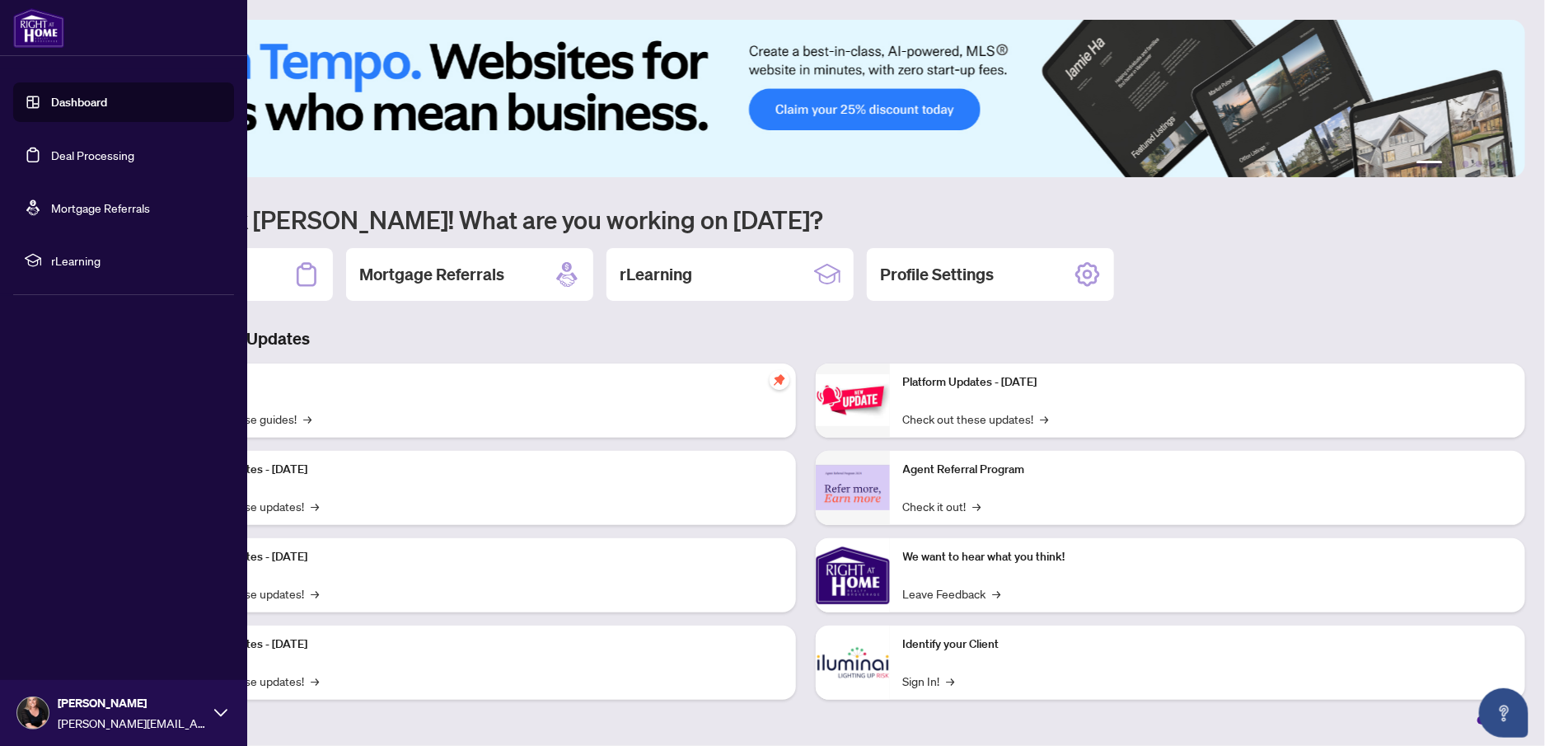  Describe the element at coordinates (92, 155) in the screenshot. I see `a: Deal Processing` at that location.